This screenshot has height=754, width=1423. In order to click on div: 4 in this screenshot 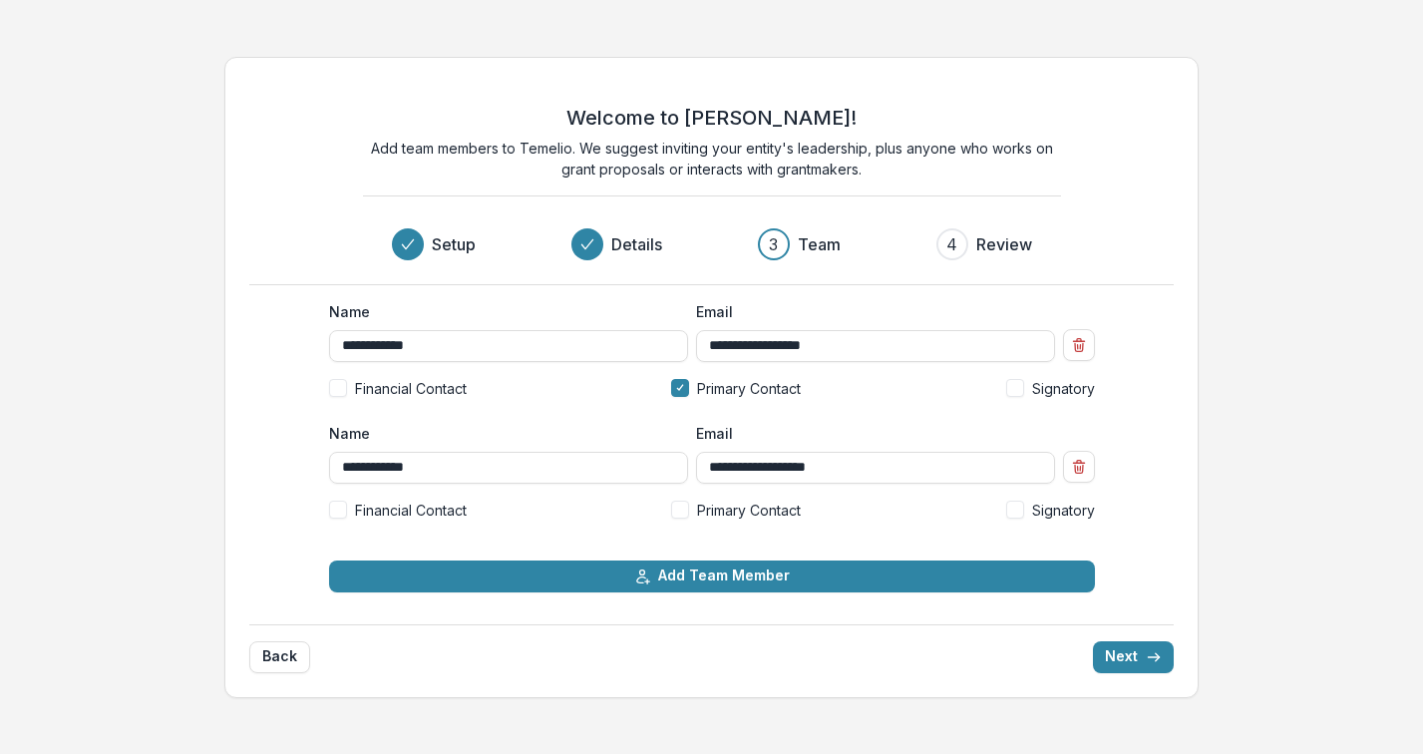, I will do `click(951, 244)`.